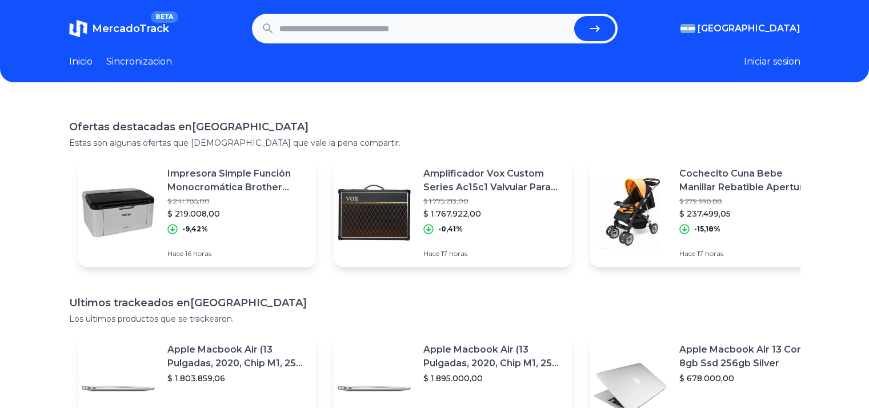  Describe the element at coordinates (164, 17) in the screenshot. I see `span: BETA` at that location.